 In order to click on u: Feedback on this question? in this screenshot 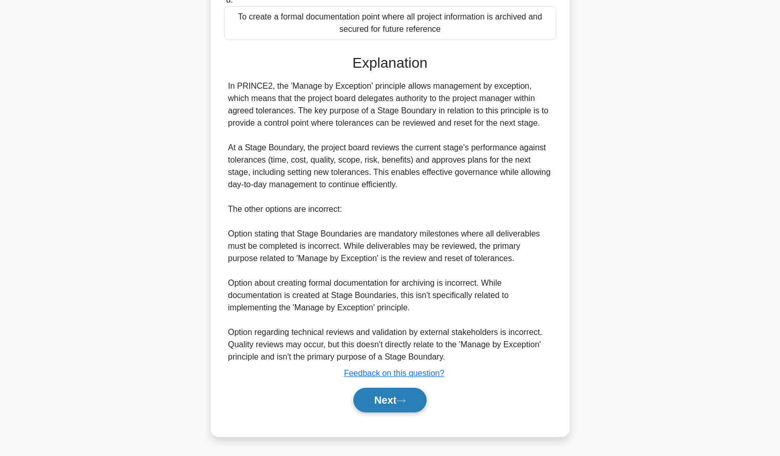, I will do `click(395, 373)`.